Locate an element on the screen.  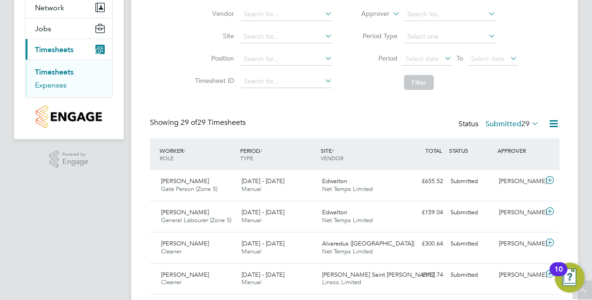
label: Site is located at coordinates (213, 36).